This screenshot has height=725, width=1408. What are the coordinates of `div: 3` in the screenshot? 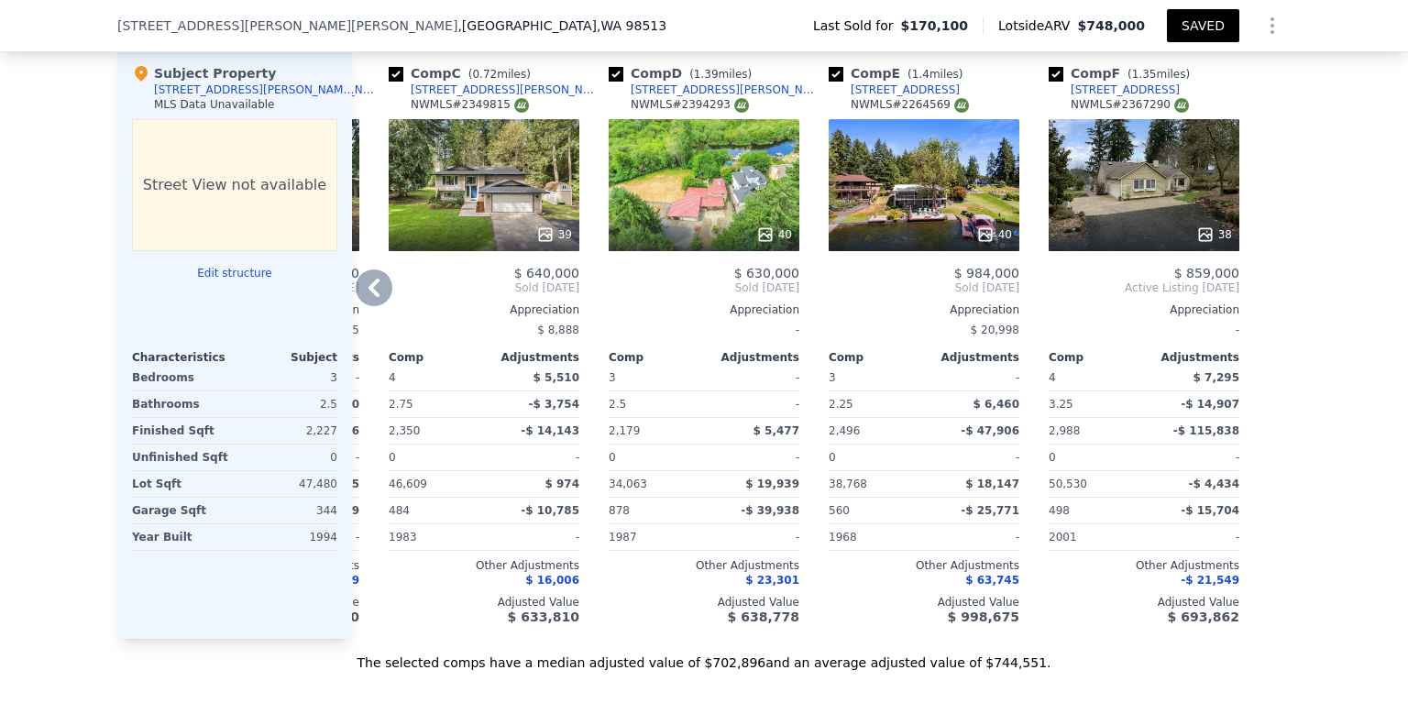 It's located at (288, 378).